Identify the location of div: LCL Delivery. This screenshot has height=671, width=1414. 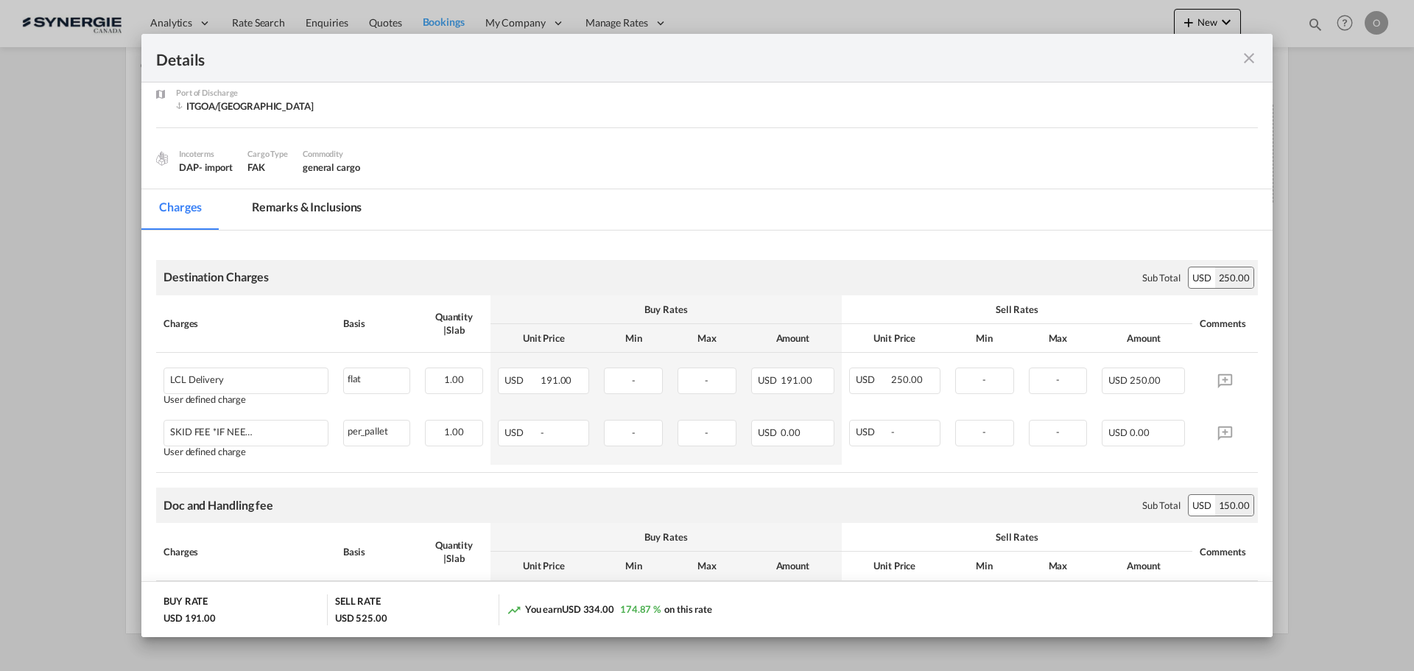
(197, 379).